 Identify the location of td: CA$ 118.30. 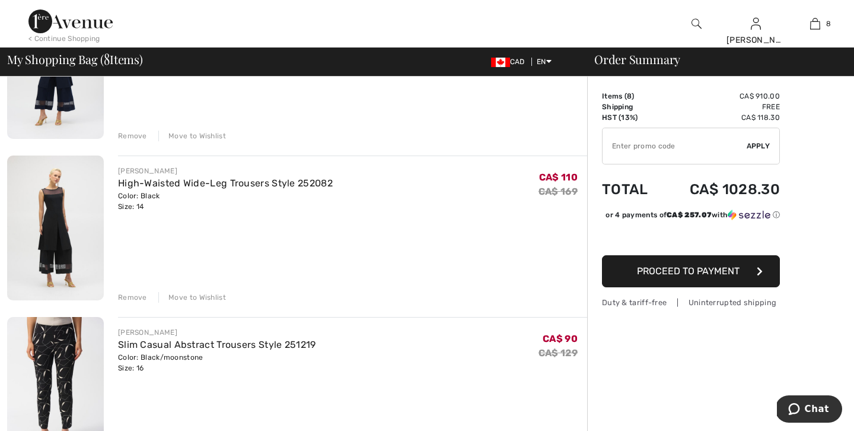
(721, 117).